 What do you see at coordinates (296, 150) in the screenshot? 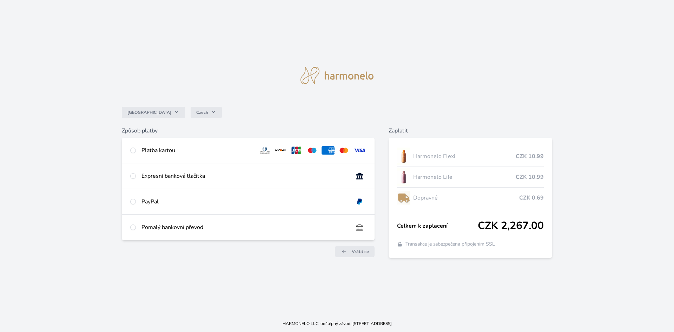
I see `img: jcb.svg` at bounding box center [296, 150].